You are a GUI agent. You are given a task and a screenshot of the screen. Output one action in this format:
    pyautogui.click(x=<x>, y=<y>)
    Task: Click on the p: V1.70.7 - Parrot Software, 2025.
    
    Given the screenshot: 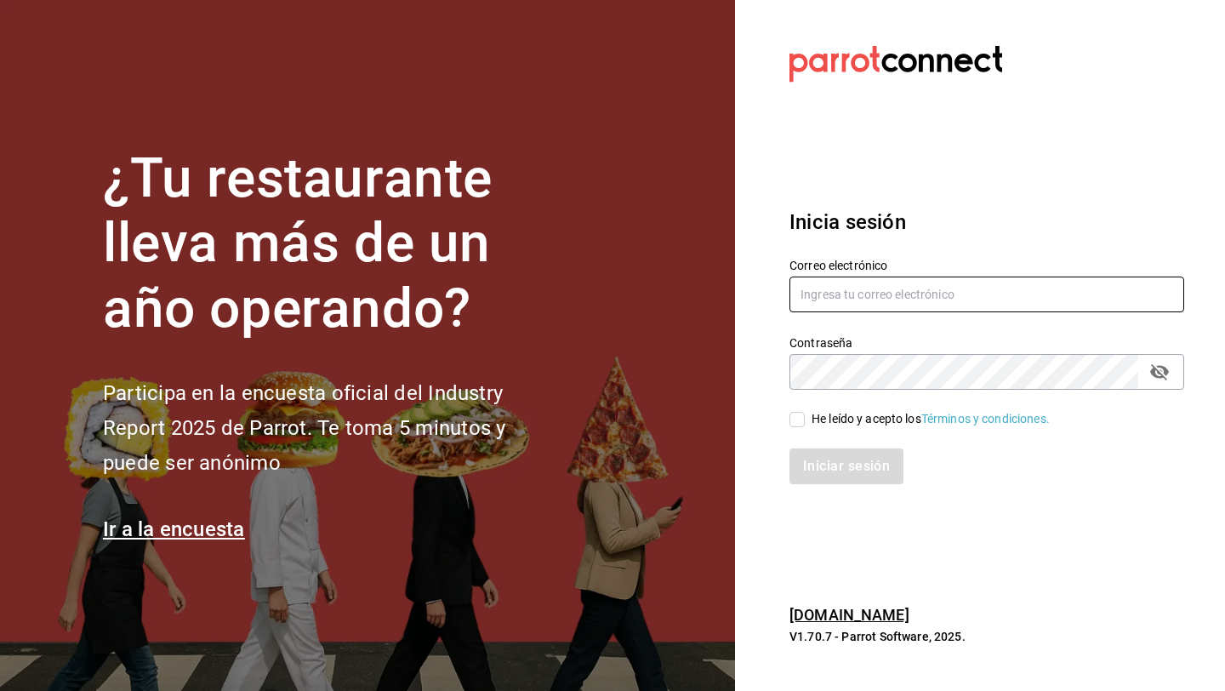 What is the action you would take?
    pyautogui.click(x=987, y=636)
    